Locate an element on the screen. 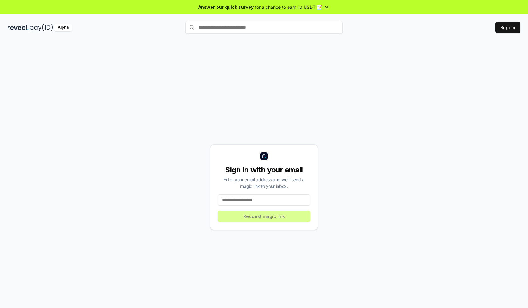  img: logo_small is located at coordinates (264, 156).